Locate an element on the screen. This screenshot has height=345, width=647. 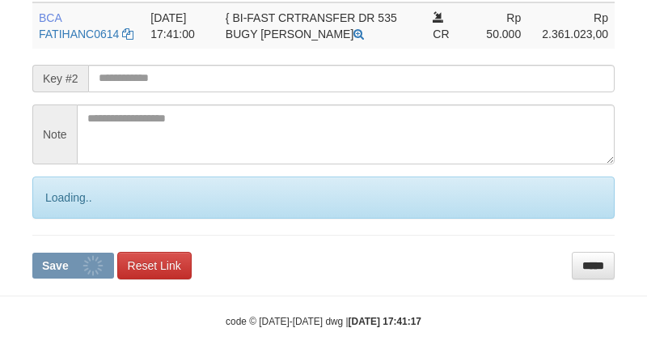
a: Reset Link is located at coordinates (154, 265).